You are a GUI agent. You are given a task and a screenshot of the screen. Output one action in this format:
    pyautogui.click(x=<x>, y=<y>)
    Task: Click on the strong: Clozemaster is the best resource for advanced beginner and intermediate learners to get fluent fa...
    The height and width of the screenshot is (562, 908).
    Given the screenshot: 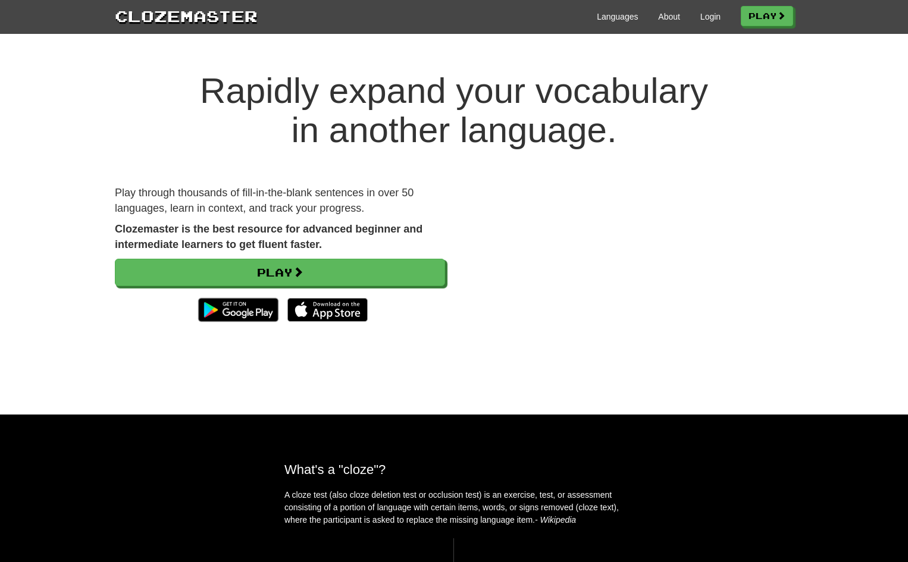 What is the action you would take?
    pyautogui.click(x=268, y=237)
    